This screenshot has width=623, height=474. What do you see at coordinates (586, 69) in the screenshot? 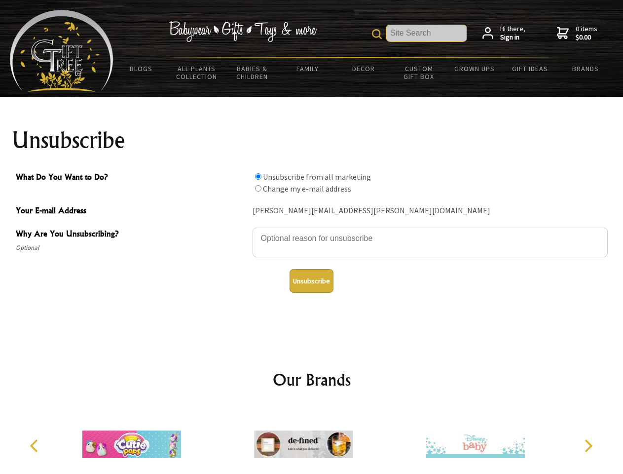
I see `a: Brands` at bounding box center [586, 69].